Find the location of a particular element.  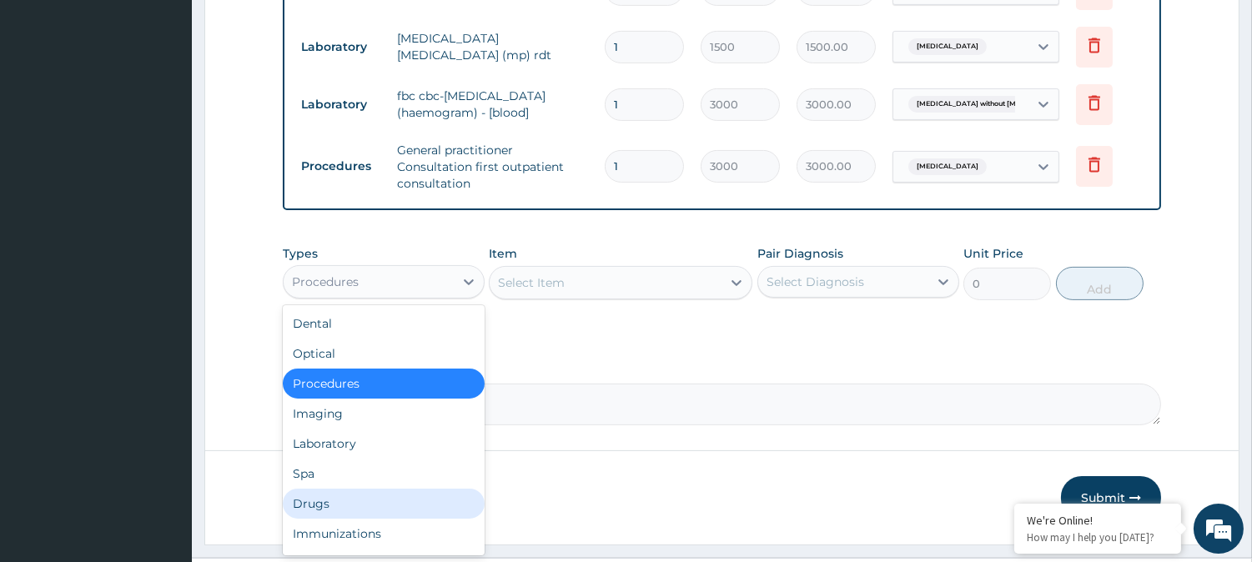

td: General practitioner Consultation first outpatient consultation is located at coordinates (492, 167).